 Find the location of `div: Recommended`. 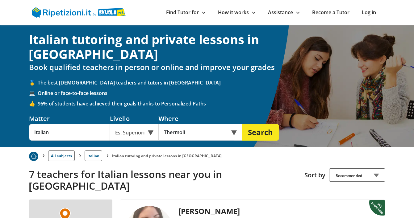

div: Recommended is located at coordinates (357, 175).